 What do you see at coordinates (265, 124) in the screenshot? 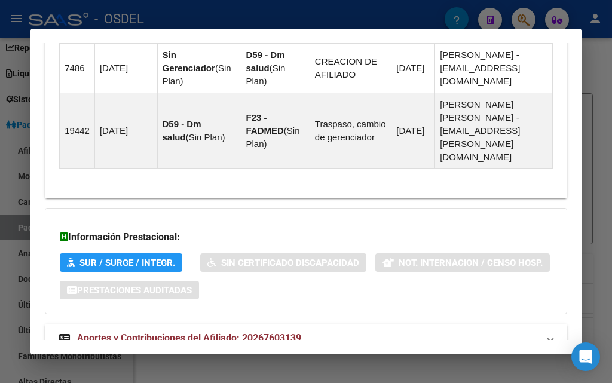
I see `strong: F23 - FADMED` at bounding box center [265, 124].